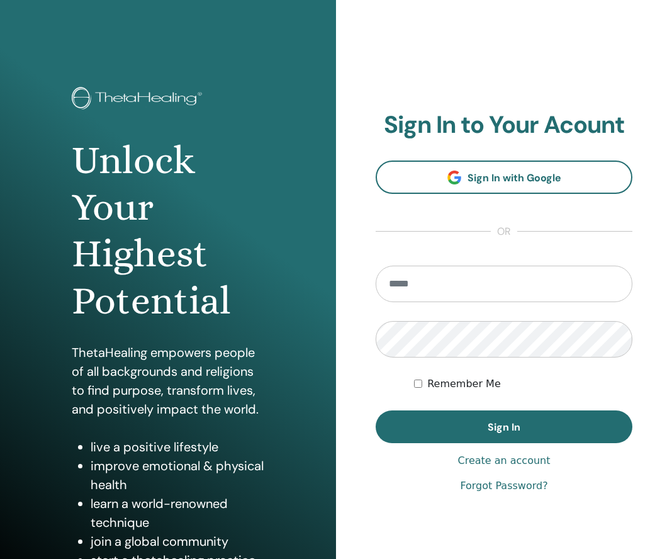 The height and width of the screenshot is (559, 672). Describe the element at coordinates (514, 177) in the screenshot. I see `span: Sign In with Google` at that location.